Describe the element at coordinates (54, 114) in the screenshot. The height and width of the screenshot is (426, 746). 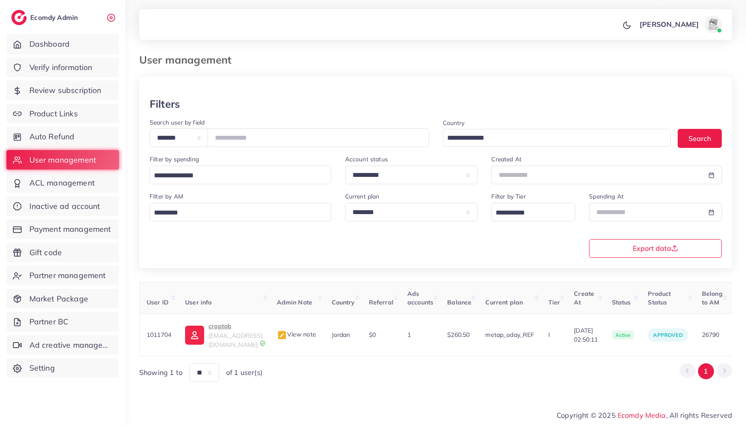
I see `span: Product Links` at that location.